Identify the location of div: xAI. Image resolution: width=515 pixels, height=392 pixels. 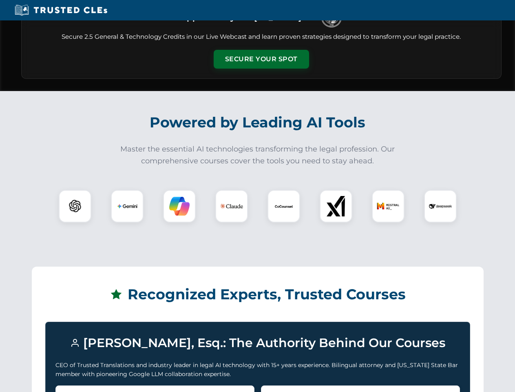
(336, 206).